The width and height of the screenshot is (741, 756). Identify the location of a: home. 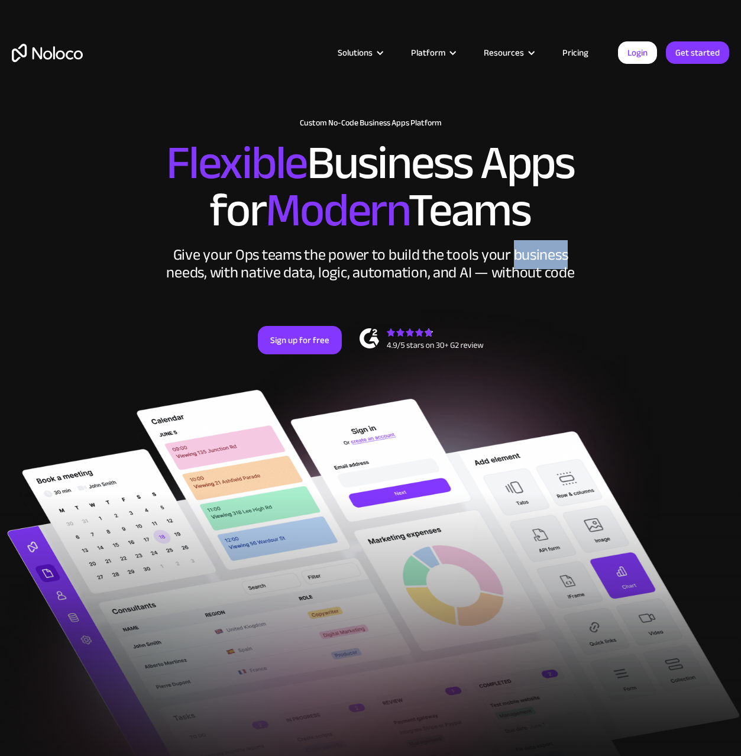
(47, 53).